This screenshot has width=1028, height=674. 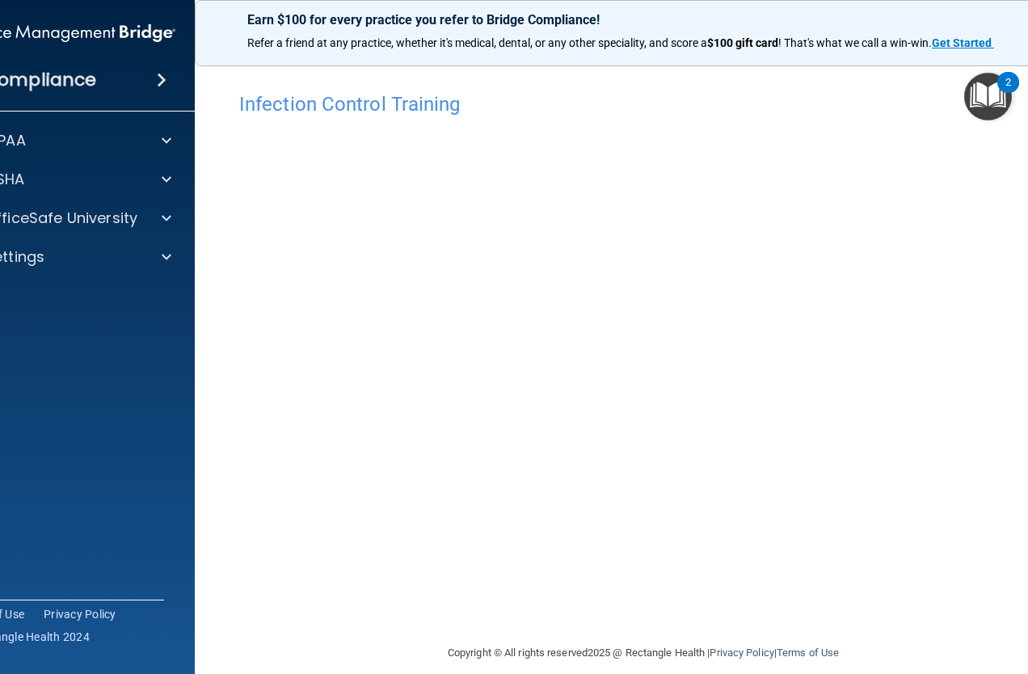 What do you see at coordinates (1008, 93) in the screenshot?
I see `div: 2` at bounding box center [1008, 93].